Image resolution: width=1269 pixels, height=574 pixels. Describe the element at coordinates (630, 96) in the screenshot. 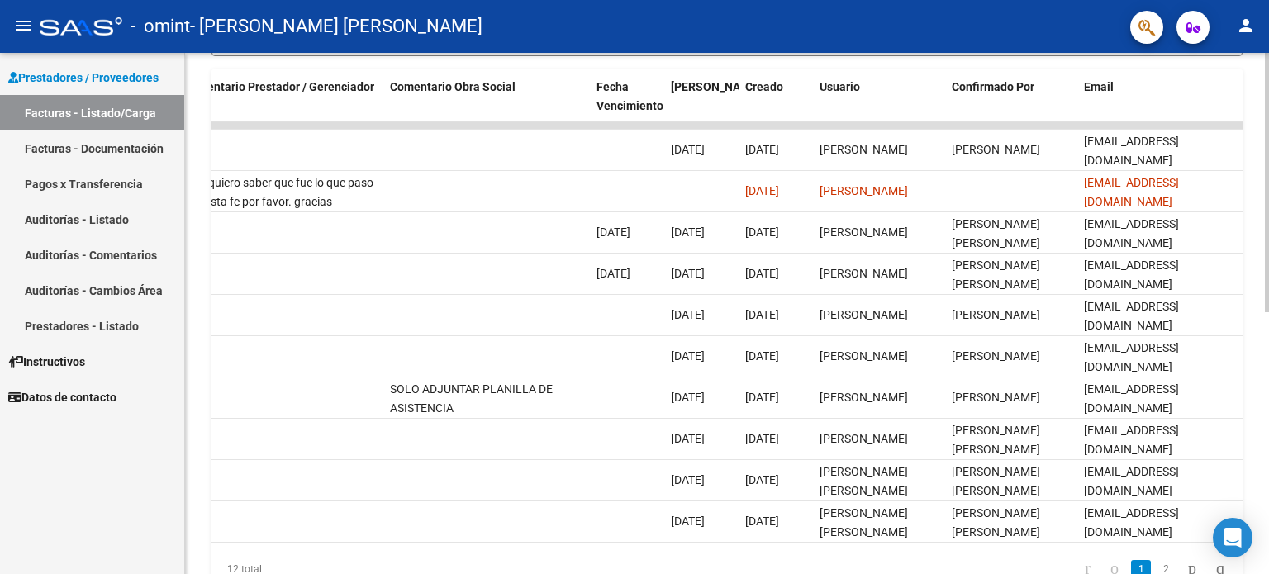

I see `span: Fecha Vencimiento` at that location.